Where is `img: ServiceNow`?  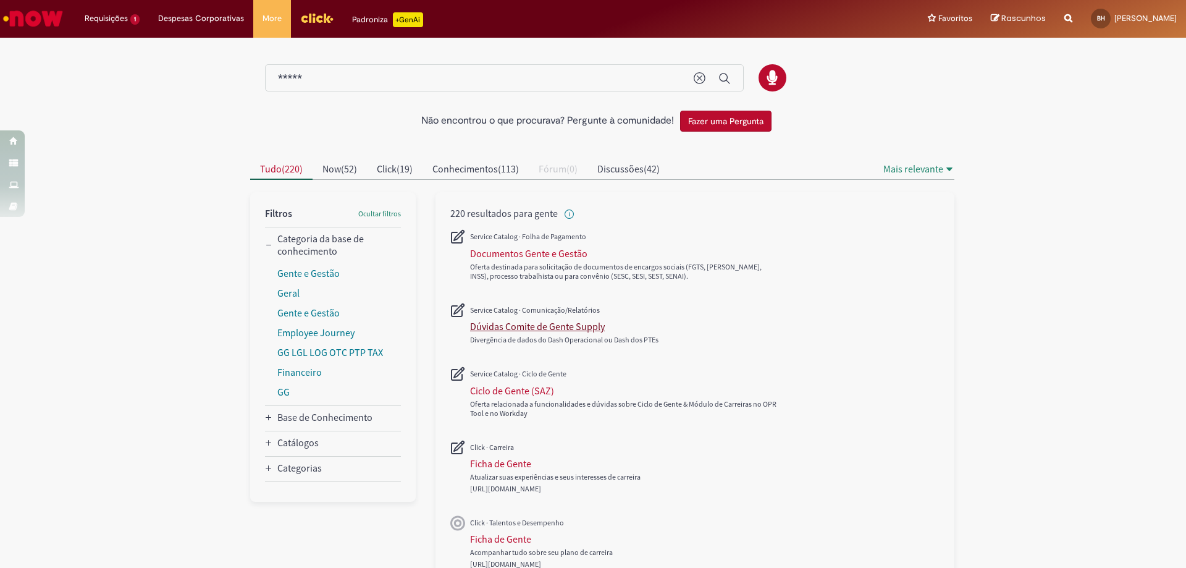 img: ServiceNow is located at coordinates (33, 19).